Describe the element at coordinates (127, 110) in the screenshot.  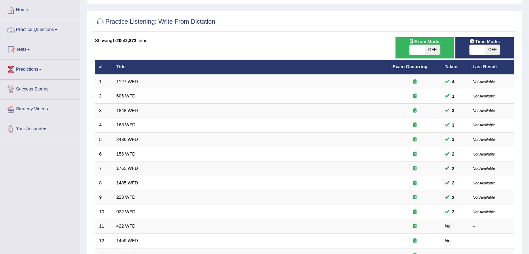
I see `a: 1848 WFD` at that location.